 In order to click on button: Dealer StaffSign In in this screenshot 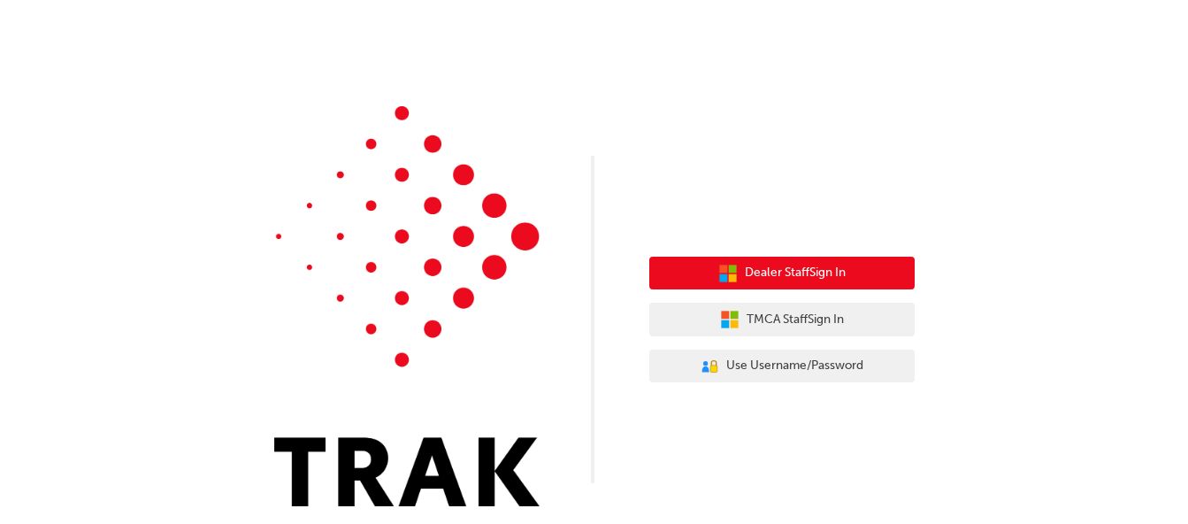, I will do `click(782, 273)`.